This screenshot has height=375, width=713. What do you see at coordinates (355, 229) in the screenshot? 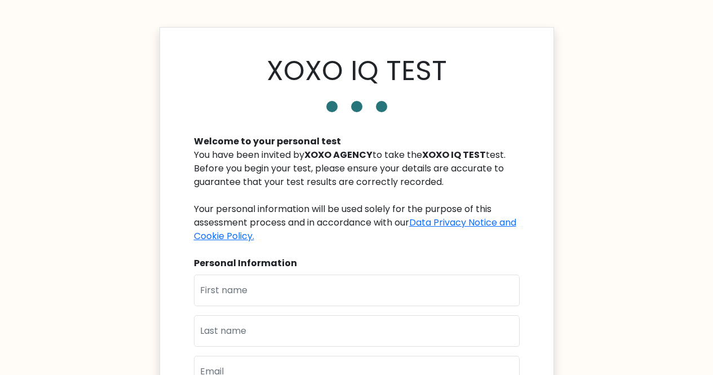
I see `a: Data Privacy Notice and Cookie Policy.` at bounding box center [355, 229].